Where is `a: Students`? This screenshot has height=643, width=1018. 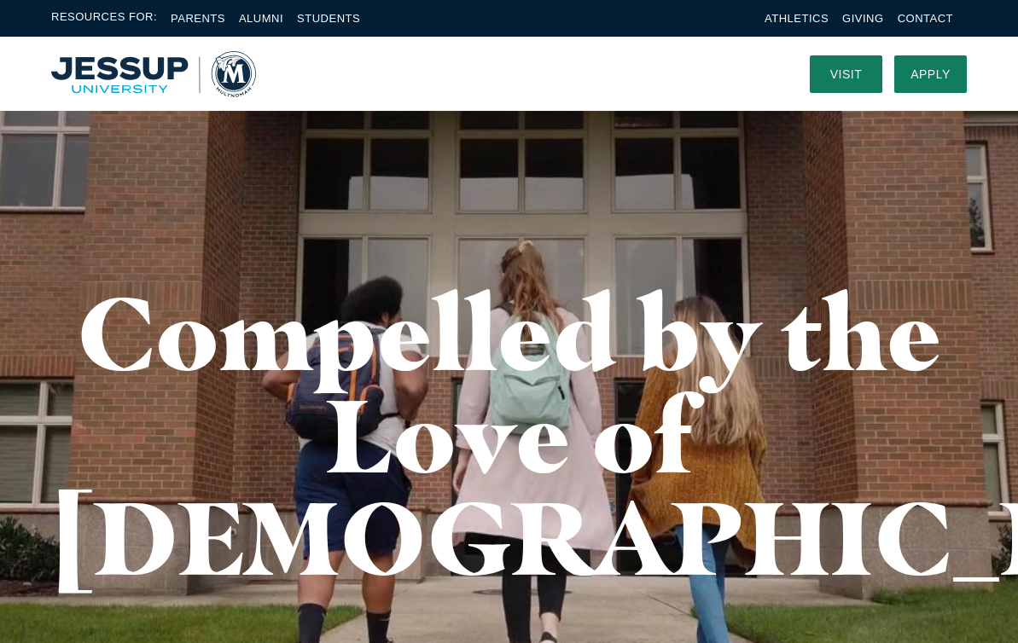 a: Students is located at coordinates (329, 18).